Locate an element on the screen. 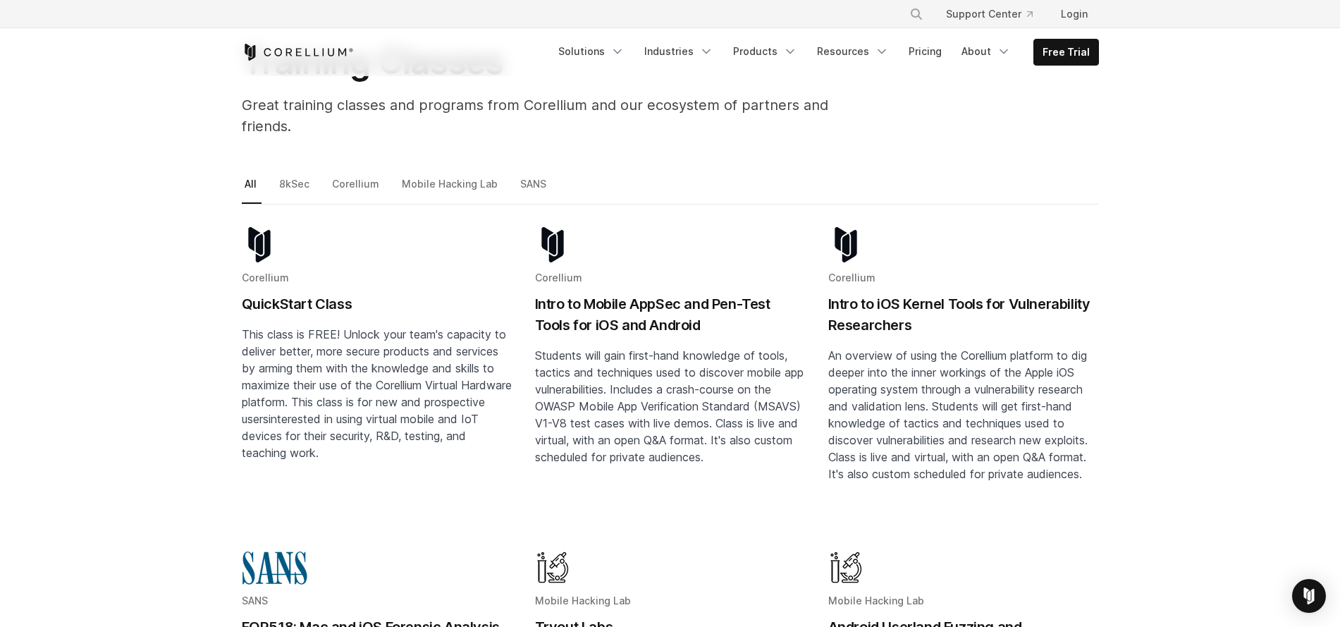  a: Blog post summary: Intro to iOS Kernel Tools for Vulnerability Researchers is located at coordinates (963, 377).